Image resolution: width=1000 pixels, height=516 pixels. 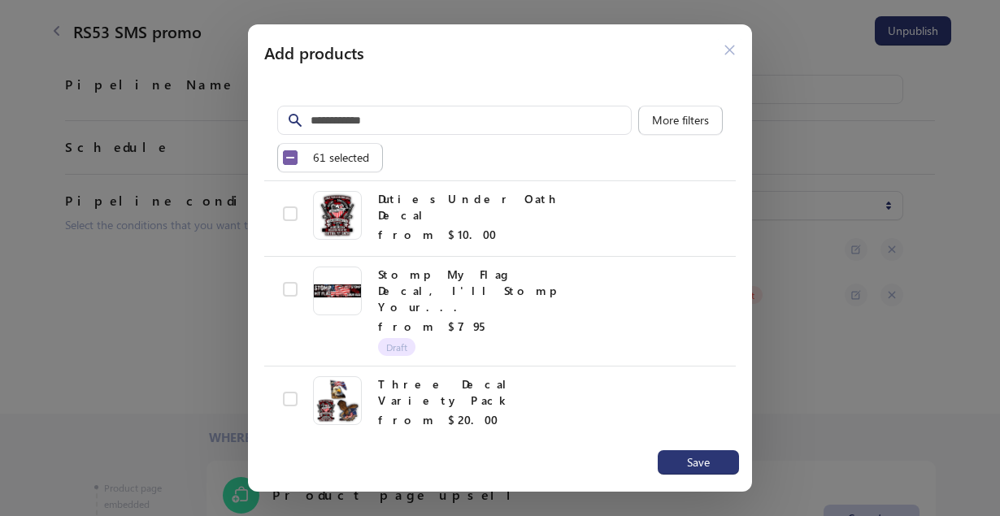 I want to click on span: from $20.00, so click(x=437, y=419).